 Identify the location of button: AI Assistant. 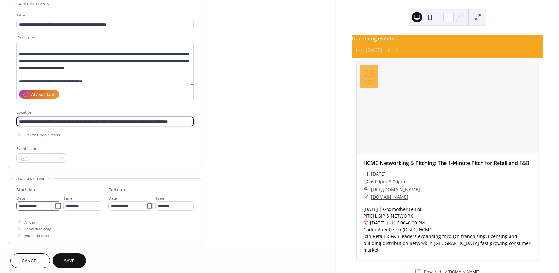
(39, 94).